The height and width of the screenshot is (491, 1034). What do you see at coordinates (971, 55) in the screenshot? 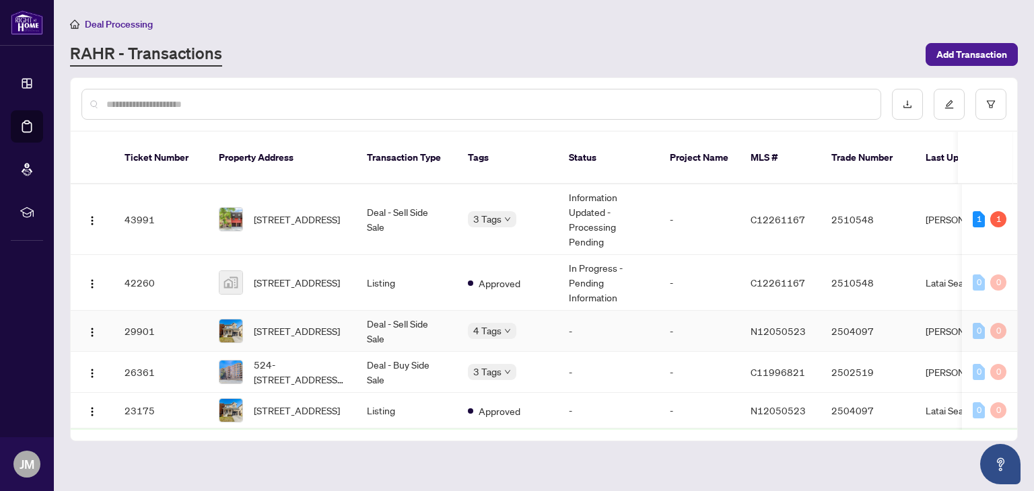
I see `button: Add Transaction` at bounding box center [971, 55].